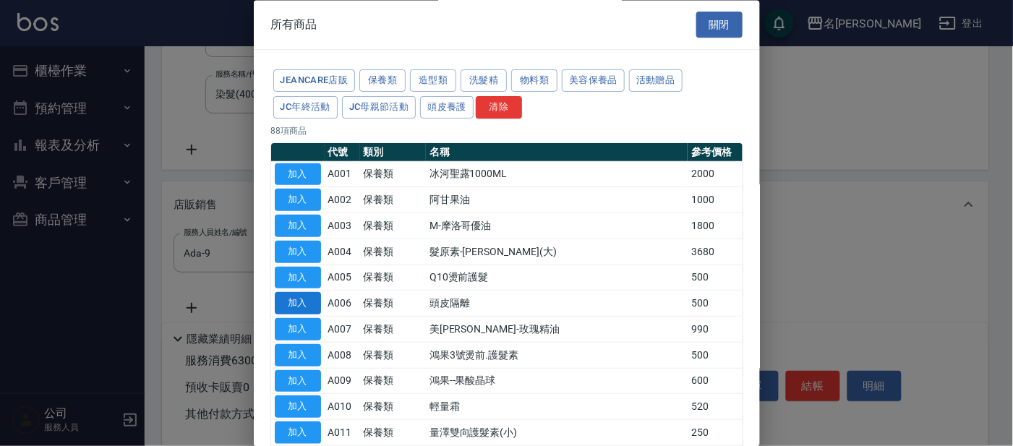 Image resolution: width=1013 pixels, height=446 pixels. What do you see at coordinates (294, 25) in the screenshot?
I see `span: 所有商品` at bounding box center [294, 25].